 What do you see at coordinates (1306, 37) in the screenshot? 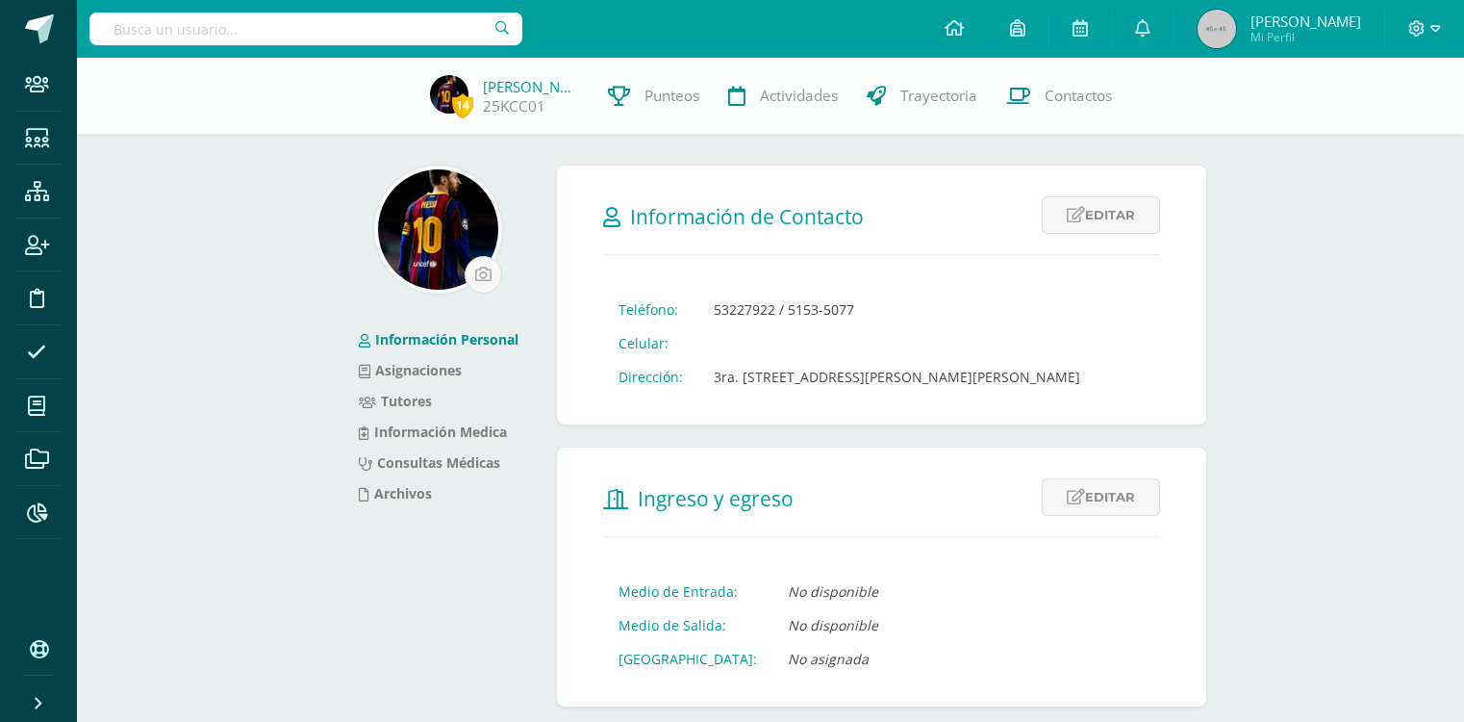
I see `span: Mi Perfil` at bounding box center [1306, 37].